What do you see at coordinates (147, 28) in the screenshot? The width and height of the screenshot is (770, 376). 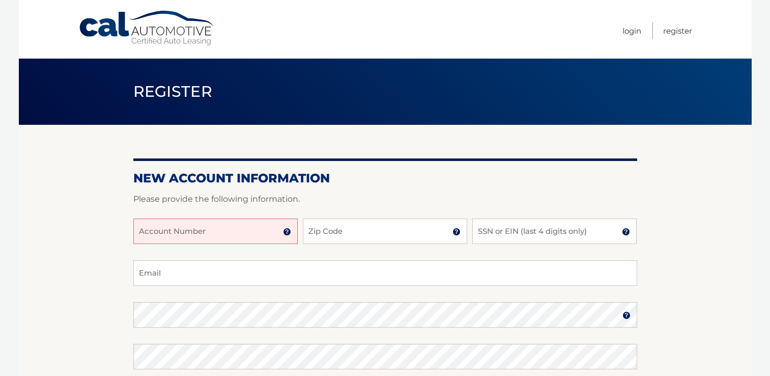 I see `a: Cal Automotive` at bounding box center [147, 28].